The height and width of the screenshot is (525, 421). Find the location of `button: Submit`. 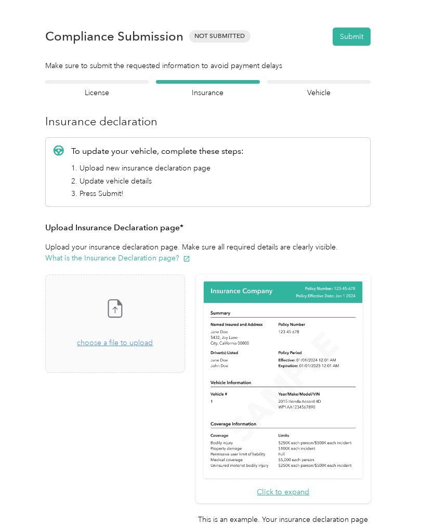

button: Submit is located at coordinates (351, 36).